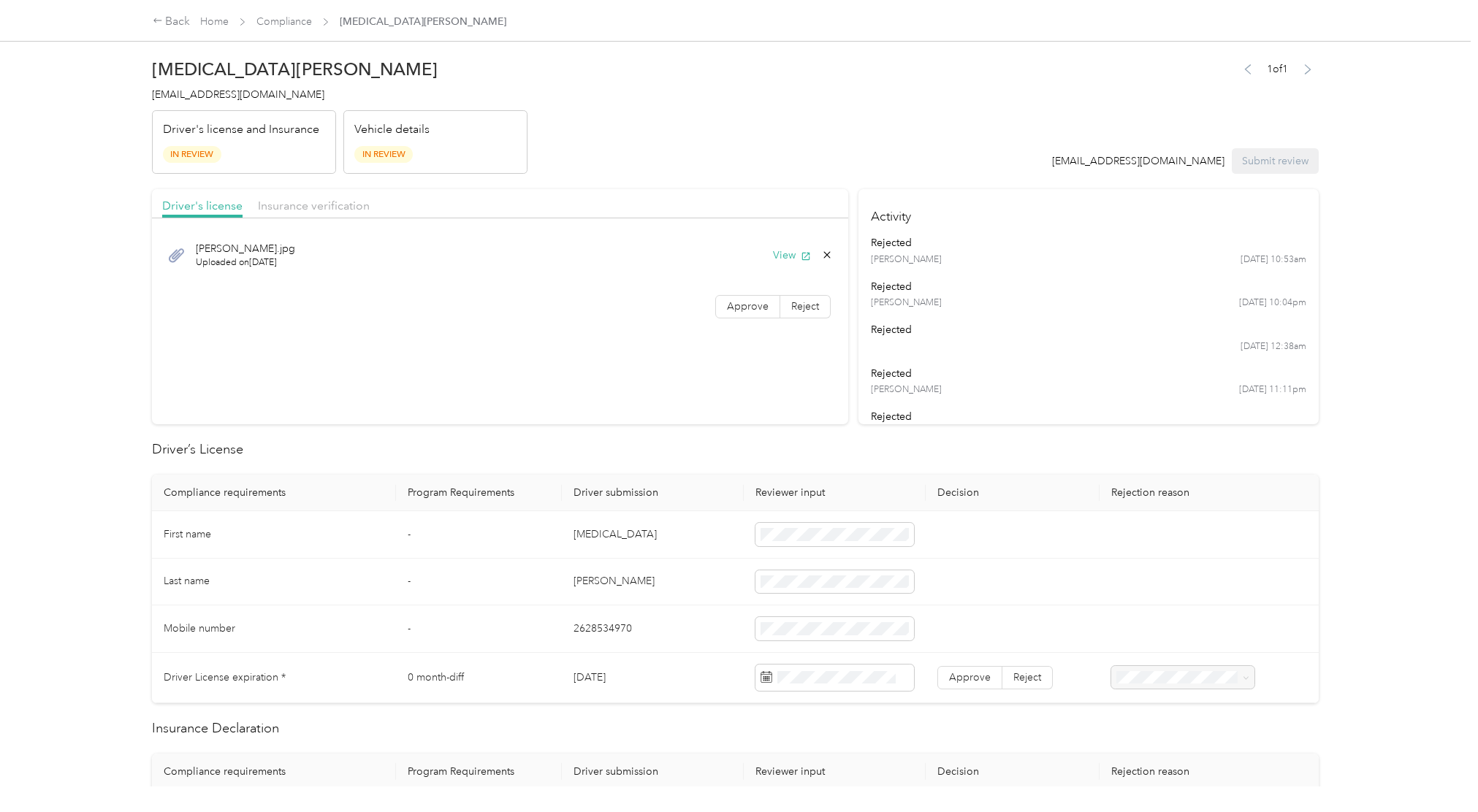  I want to click on span: First name, so click(187, 534).